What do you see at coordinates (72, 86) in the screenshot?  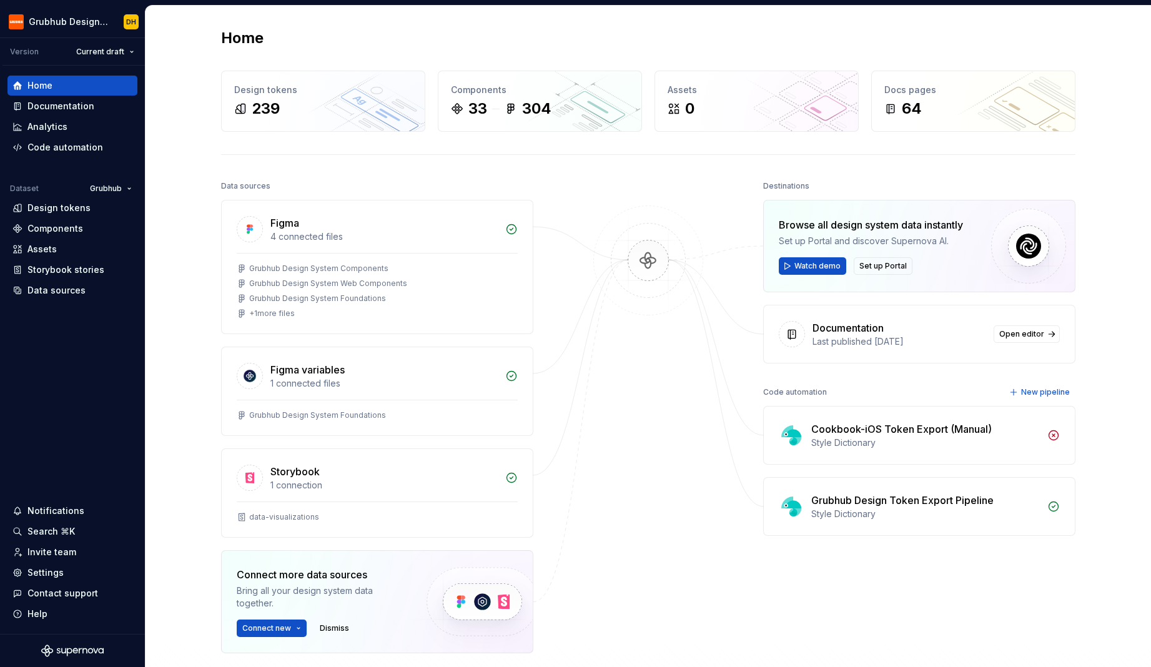 I see `a: Home` at bounding box center [72, 86].